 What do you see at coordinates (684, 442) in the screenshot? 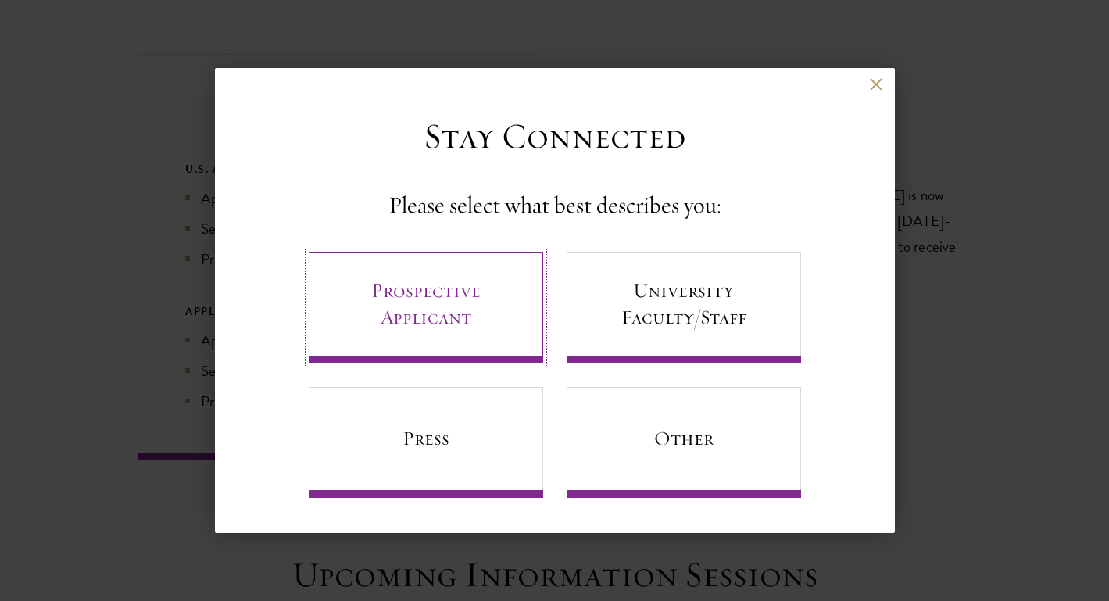
I see `a: Other` at bounding box center [684, 442].